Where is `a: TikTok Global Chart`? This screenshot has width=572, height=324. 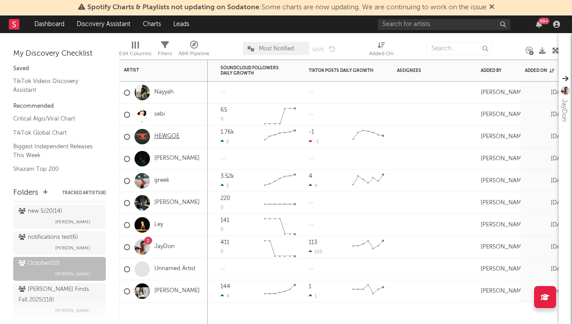 a: TikTok Global Chart is located at coordinates (55, 133).